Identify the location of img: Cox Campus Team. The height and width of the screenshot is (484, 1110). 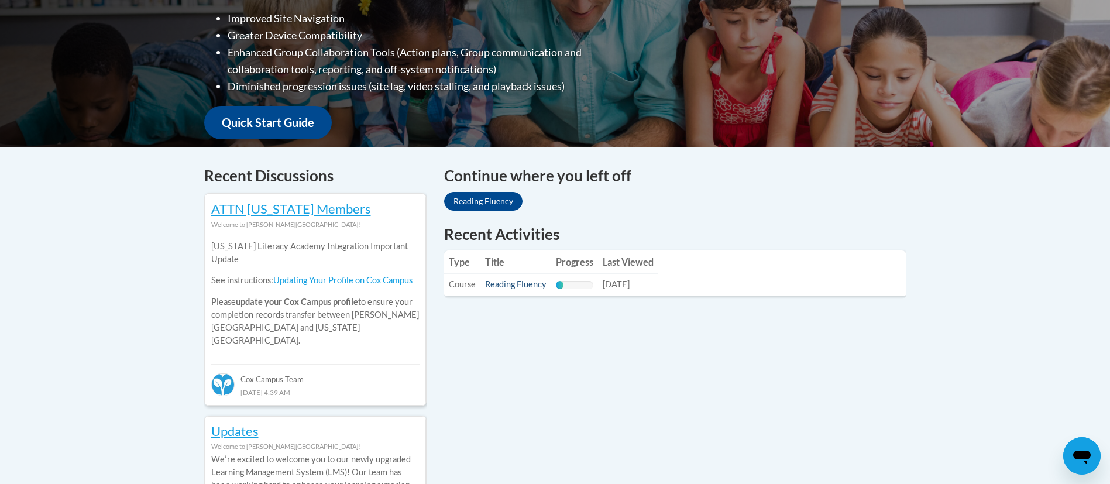
(223, 385).